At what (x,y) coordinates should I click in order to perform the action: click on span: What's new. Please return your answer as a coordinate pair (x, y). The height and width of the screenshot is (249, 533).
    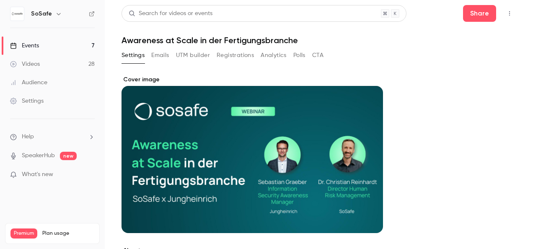
    Looking at the image, I should click on (37, 174).